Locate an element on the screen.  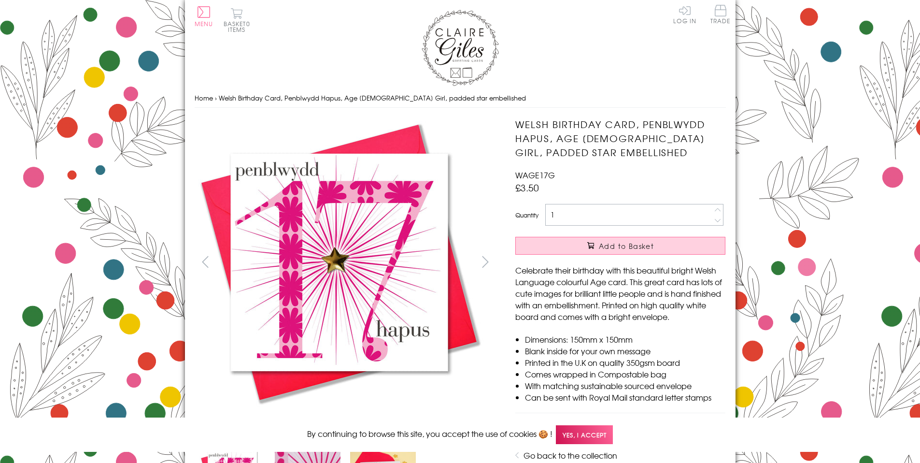
img: Claire Giles Greetings Cards is located at coordinates (460, 48).